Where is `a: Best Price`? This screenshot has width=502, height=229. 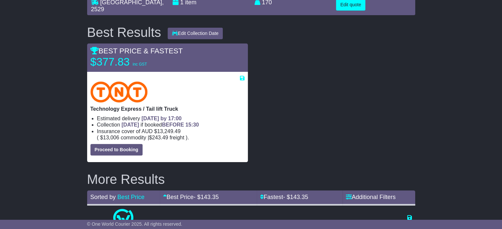
a: Best Price is located at coordinates (131, 197).